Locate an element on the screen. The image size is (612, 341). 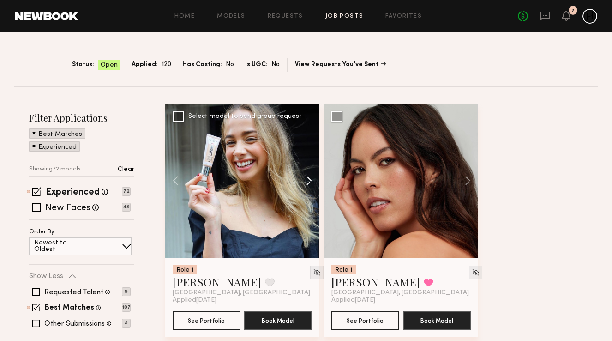
div: 7 is located at coordinates (573, 11).